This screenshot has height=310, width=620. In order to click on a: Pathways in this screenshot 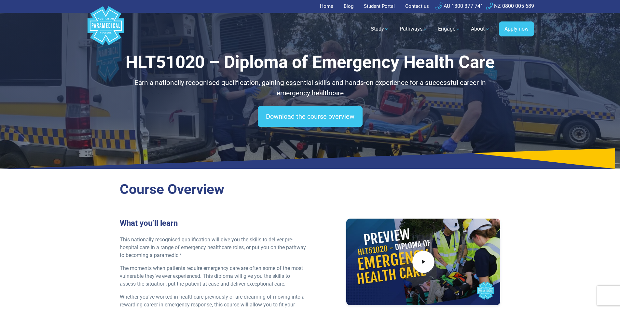, I will do `click(414, 29)`.